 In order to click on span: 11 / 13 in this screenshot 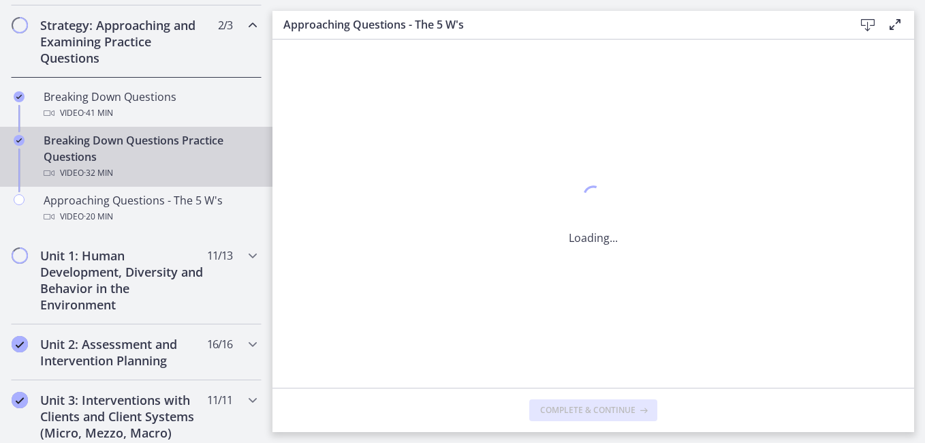, I will do `click(219, 255)`.